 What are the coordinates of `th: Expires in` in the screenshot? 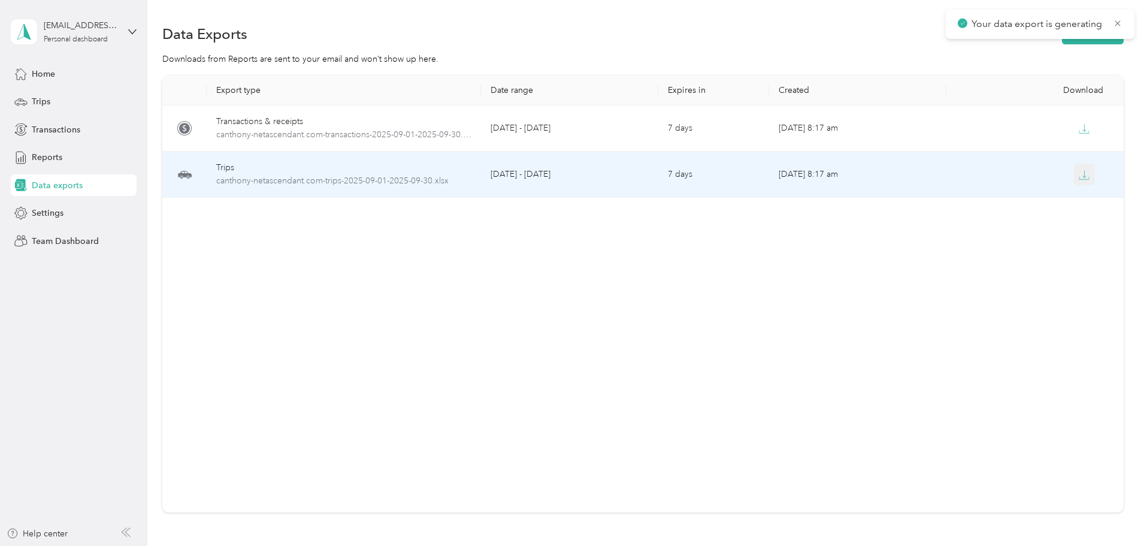 It's located at (714, 90).